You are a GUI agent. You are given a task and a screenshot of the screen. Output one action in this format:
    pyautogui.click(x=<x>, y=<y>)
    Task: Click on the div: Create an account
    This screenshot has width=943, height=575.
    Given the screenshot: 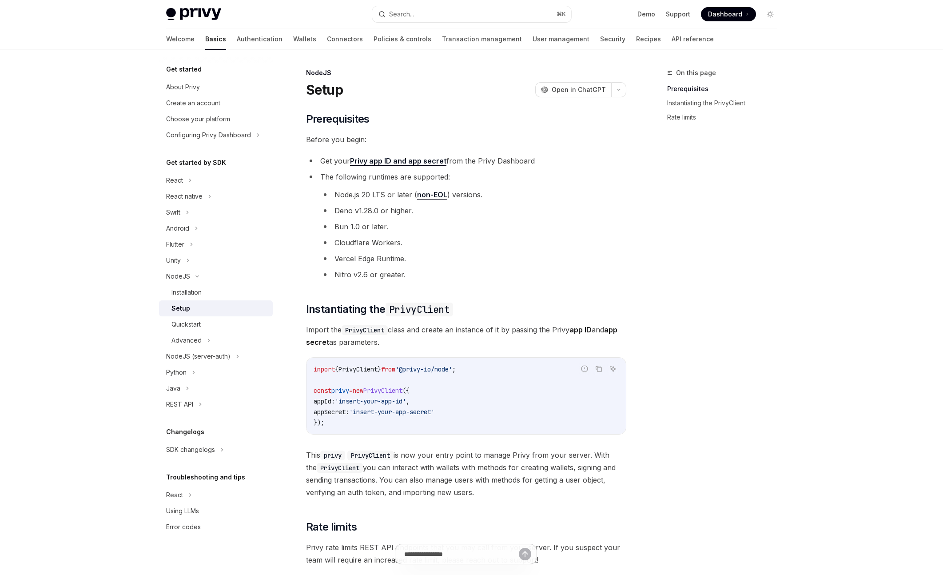 What is the action you would take?
    pyautogui.click(x=193, y=103)
    